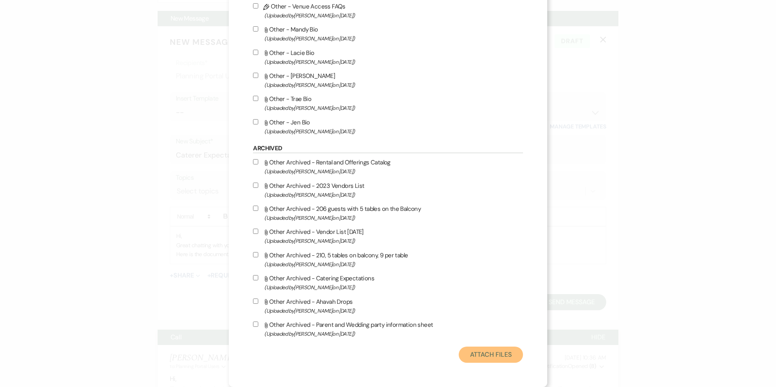 This screenshot has width=776, height=387. What do you see at coordinates (388, 167) in the screenshot?
I see `label: Other Archived - Rental and Offerings Catalog` at bounding box center [388, 167].